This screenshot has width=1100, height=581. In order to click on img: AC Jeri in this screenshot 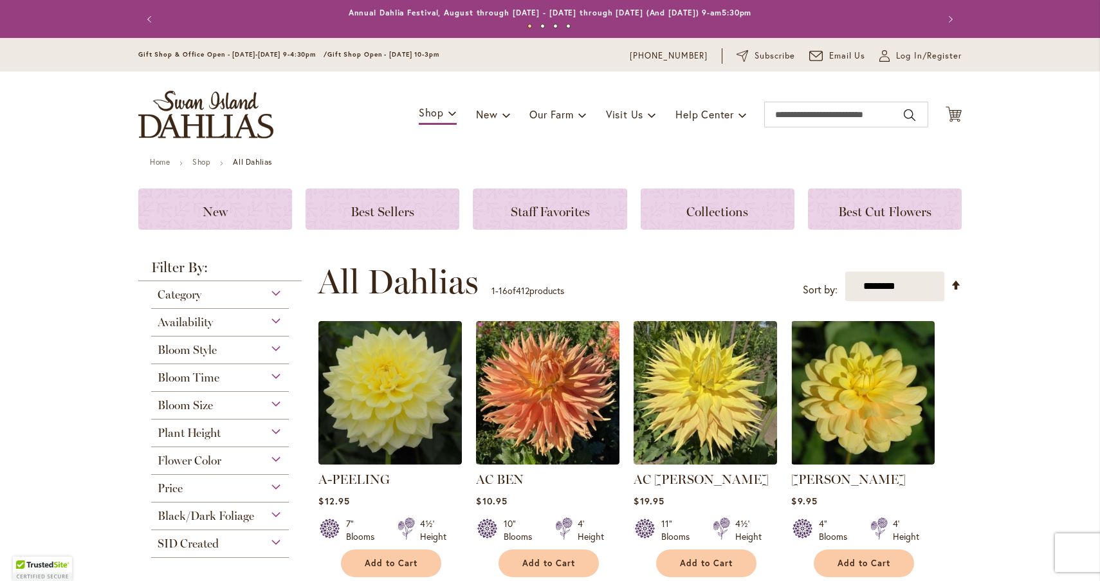, I will do `click(705, 392)`.